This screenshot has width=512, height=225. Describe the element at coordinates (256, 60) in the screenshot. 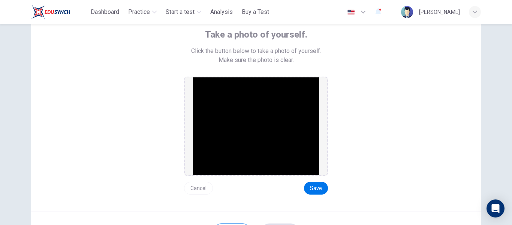

I see `span: Make sure the photo is clear.` at that location.